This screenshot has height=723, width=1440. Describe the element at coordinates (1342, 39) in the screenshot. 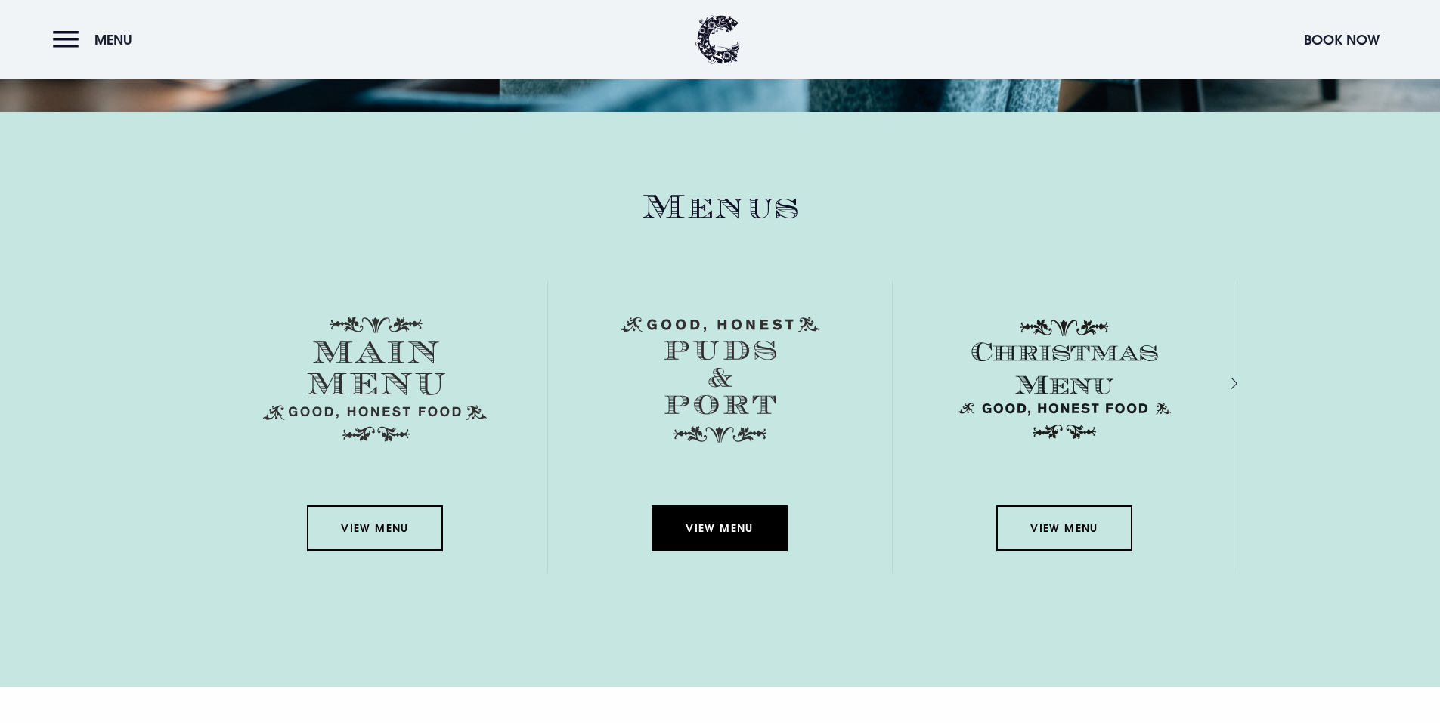

I see `button: Book Now` at that location.